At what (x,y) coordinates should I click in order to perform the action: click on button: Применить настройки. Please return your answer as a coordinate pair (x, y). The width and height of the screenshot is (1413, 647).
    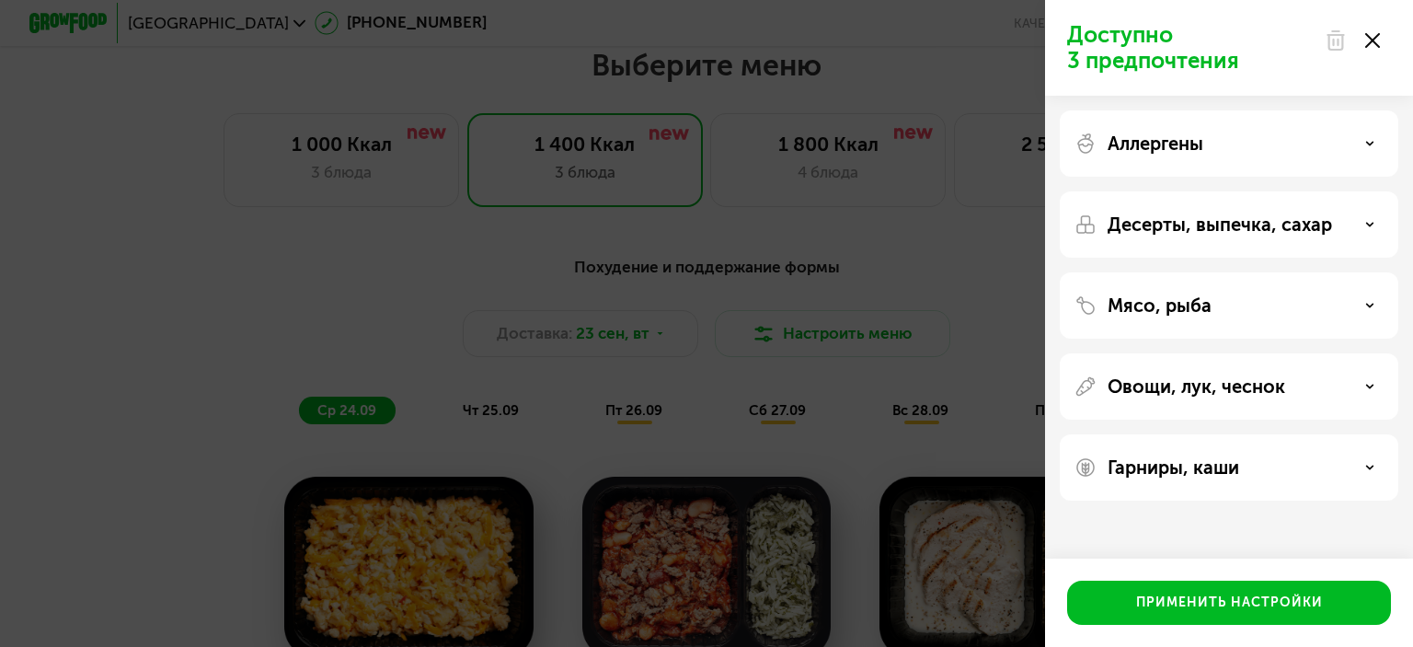
    Looking at the image, I should click on (1229, 603).